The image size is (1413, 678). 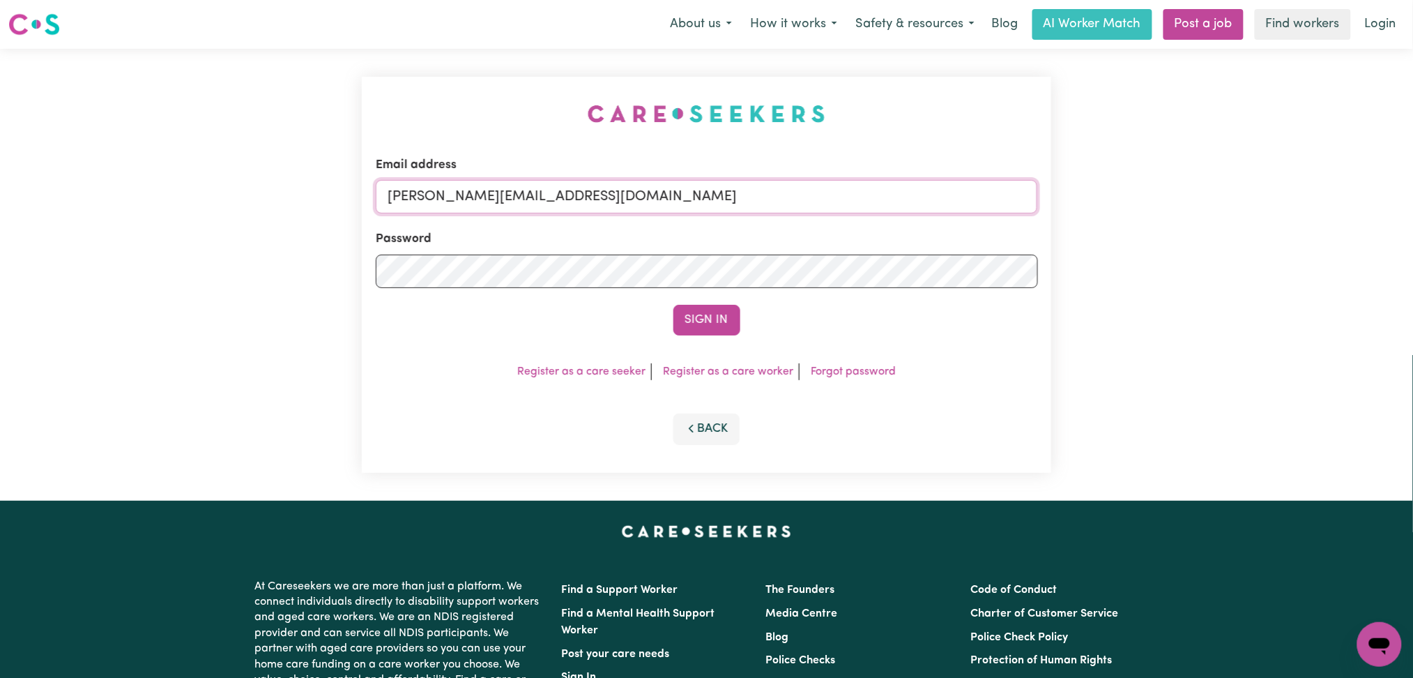 I want to click on a: Code of Conduct, so click(x=1014, y=590).